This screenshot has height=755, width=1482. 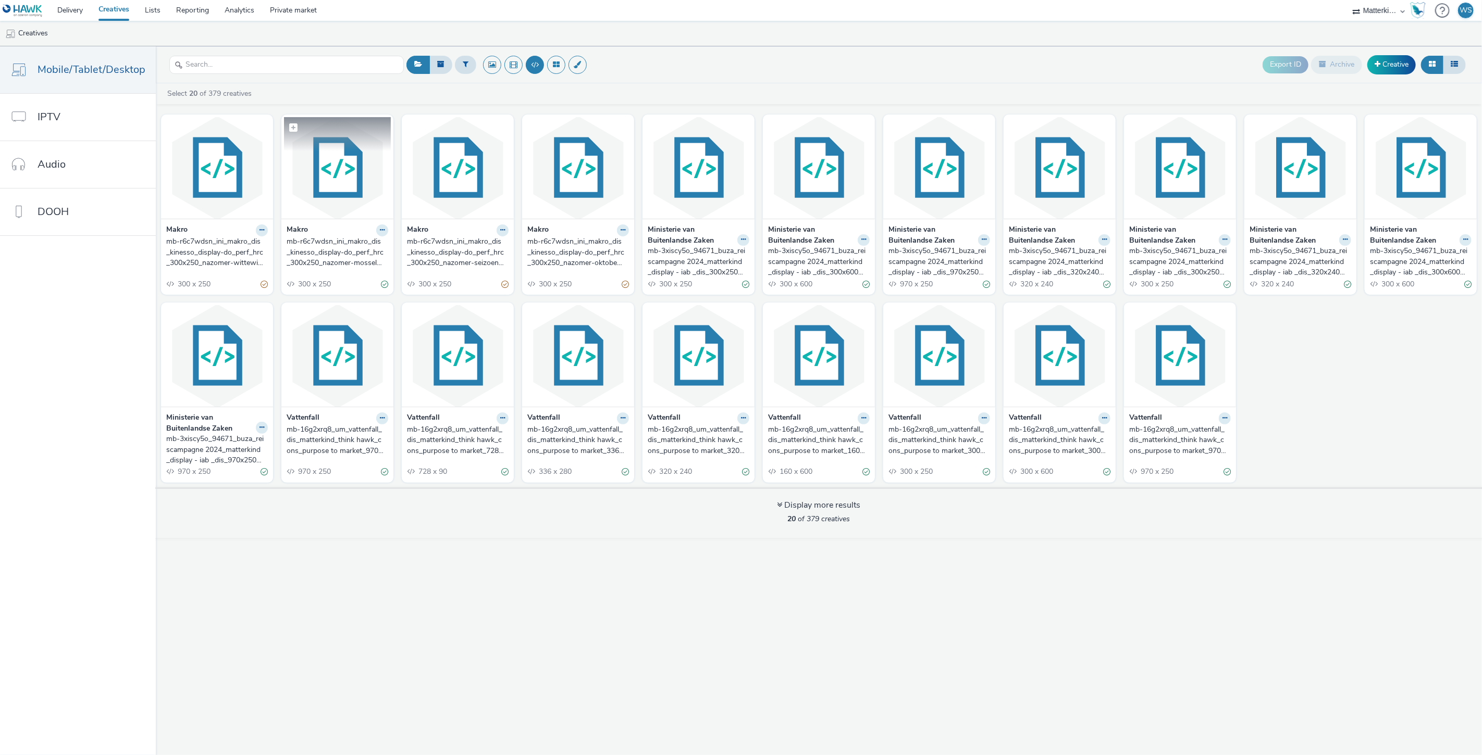 I want to click on button: Export ID, so click(x=1285, y=65).